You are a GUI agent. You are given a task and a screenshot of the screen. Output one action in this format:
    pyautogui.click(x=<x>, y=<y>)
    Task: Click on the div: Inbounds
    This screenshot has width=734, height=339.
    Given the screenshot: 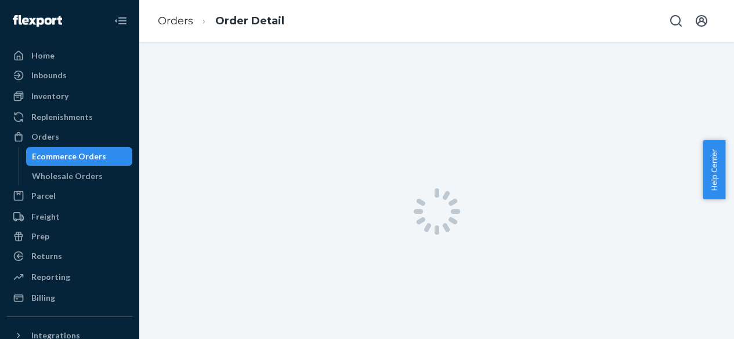 What is the action you would take?
    pyautogui.click(x=49, y=75)
    